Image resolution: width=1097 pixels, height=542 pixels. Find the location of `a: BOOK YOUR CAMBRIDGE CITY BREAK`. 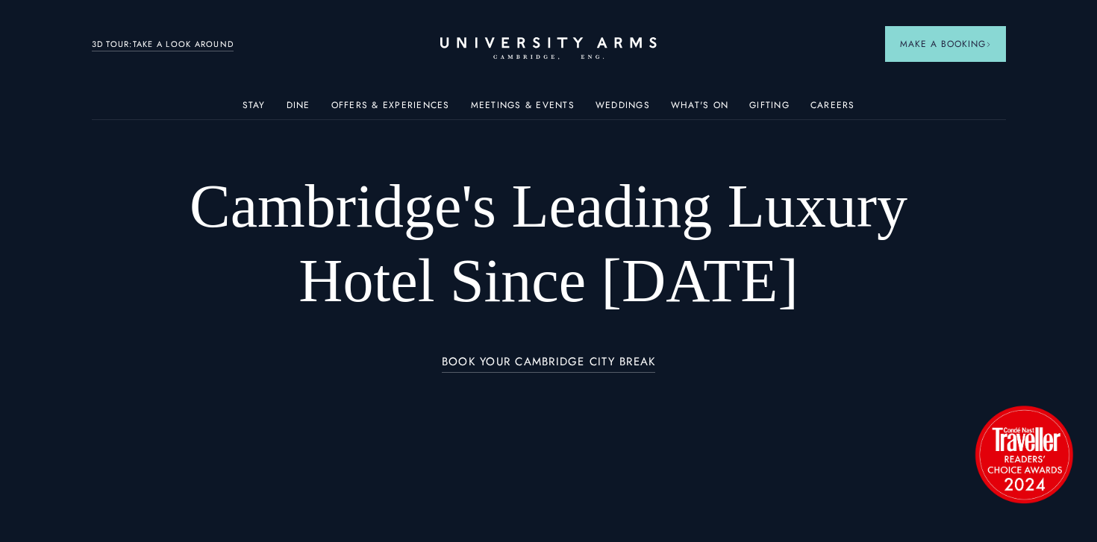

a: BOOK YOUR CAMBRIDGE CITY BREAK is located at coordinates (548, 364).